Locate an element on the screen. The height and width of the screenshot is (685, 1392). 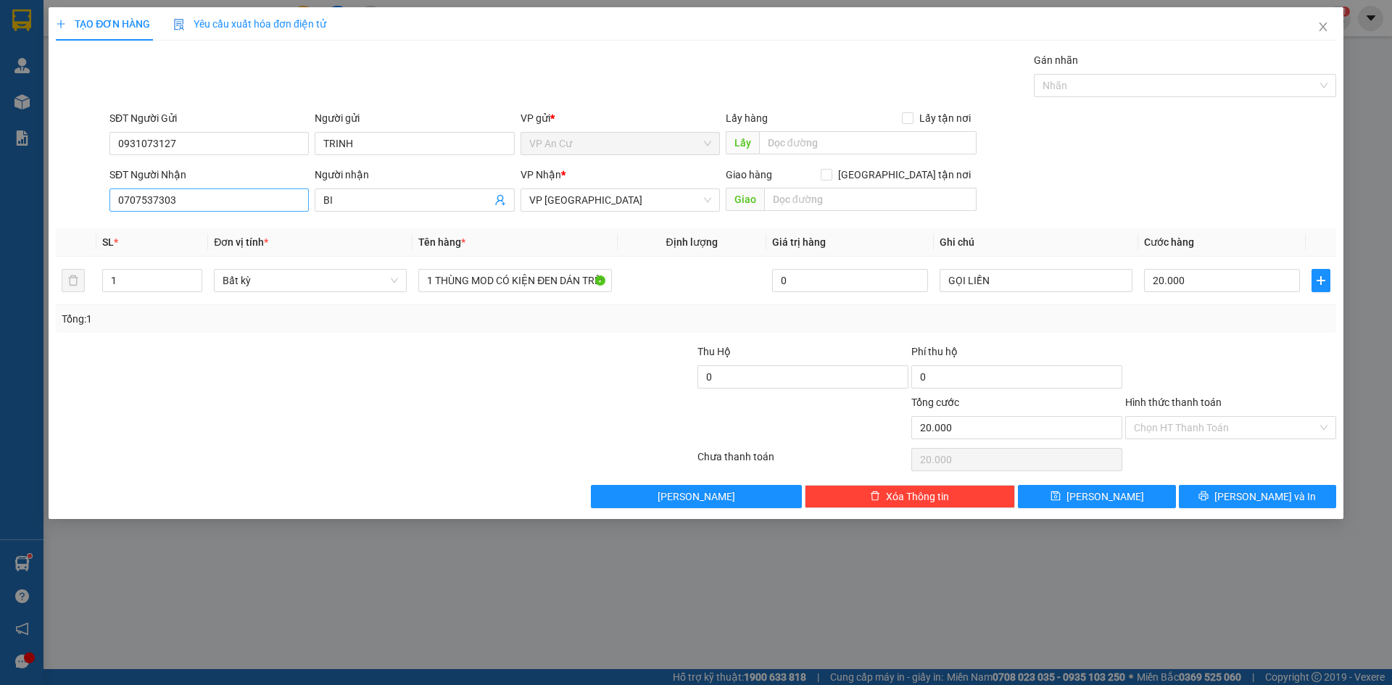
input: 0 is located at coordinates (850, 281).